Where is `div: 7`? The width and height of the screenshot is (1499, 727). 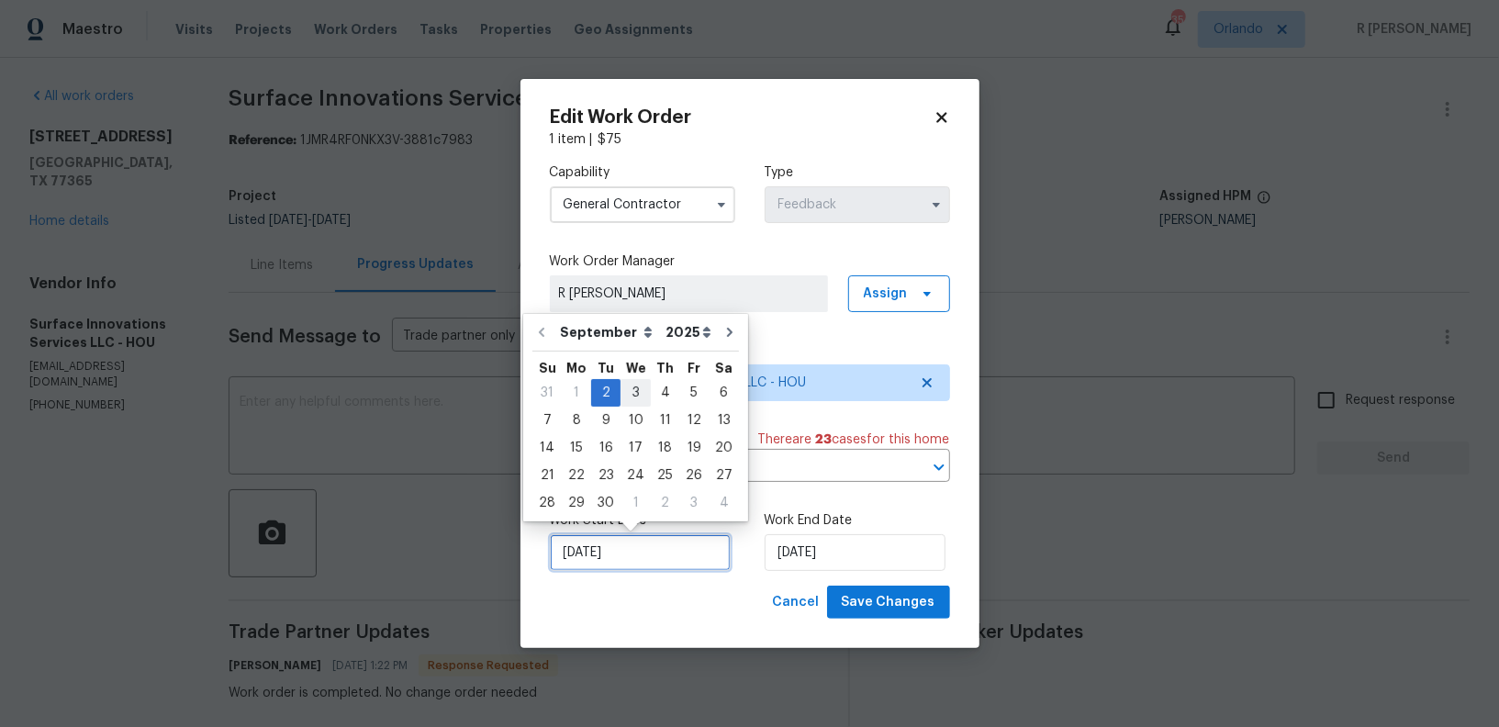
div: 7 is located at coordinates (547, 420).